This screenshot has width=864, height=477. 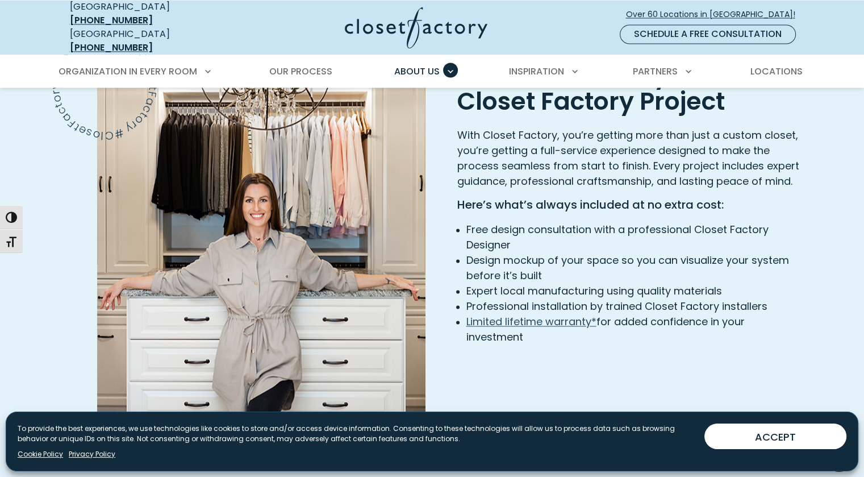 I want to click on nav: Primary Menu, so click(x=432, y=72).